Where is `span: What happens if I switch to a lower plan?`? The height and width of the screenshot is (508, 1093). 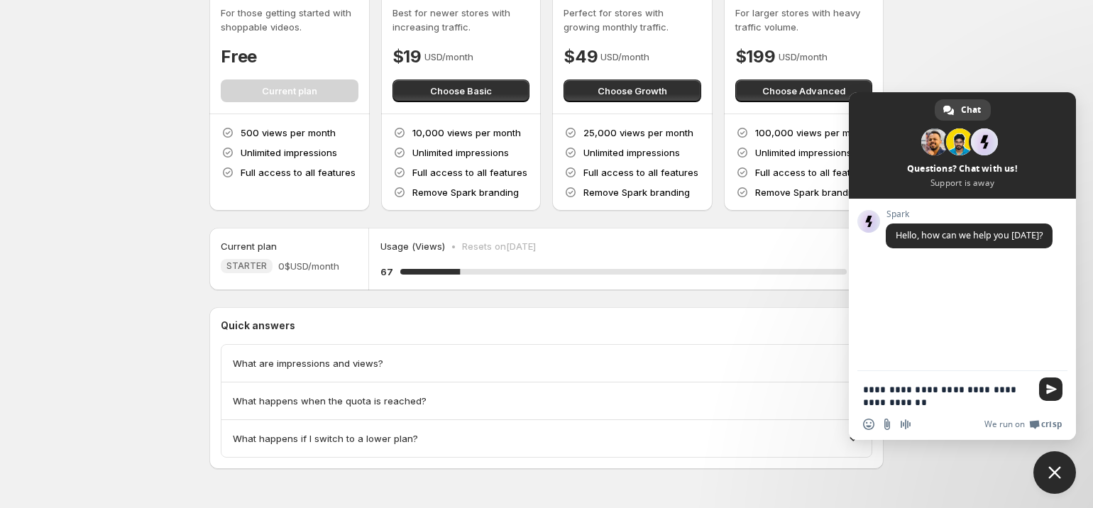
span: What happens if I switch to a lower plan? is located at coordinates (325, 439).